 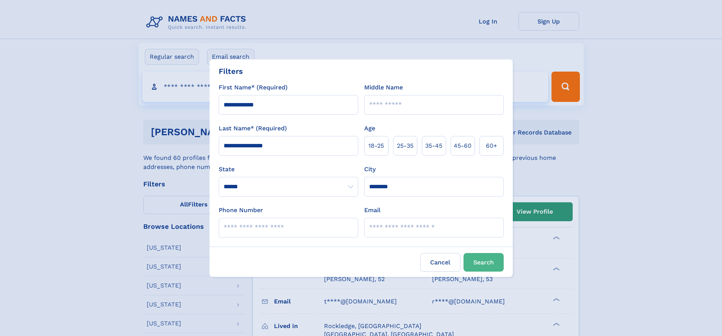 What do you see at coordinates (370, 129) in the screenshot?
I see `label: Age` at bounding box center [370, 129].